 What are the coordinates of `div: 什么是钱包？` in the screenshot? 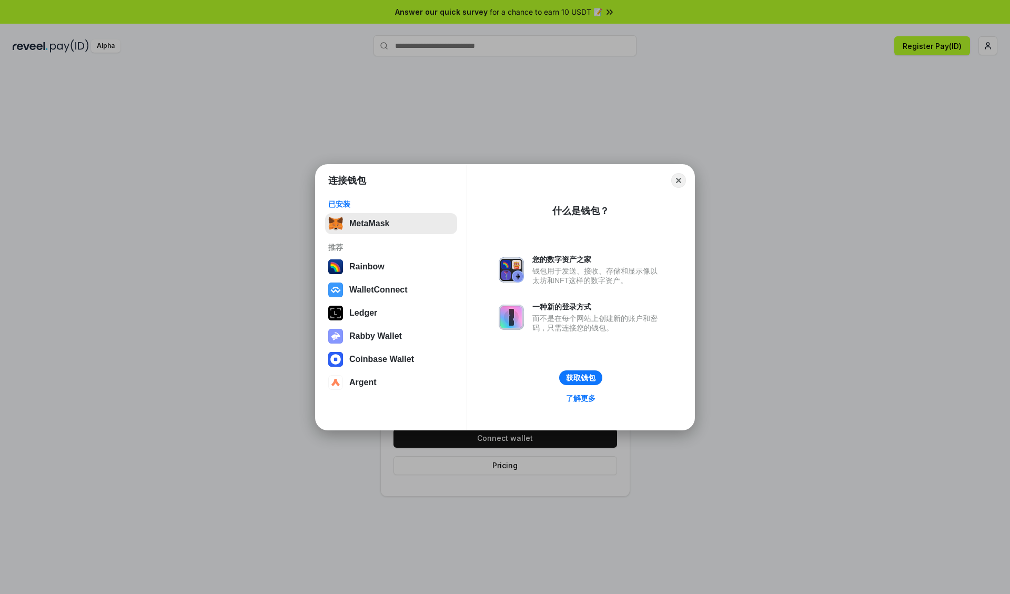 It's located at (581, 211).